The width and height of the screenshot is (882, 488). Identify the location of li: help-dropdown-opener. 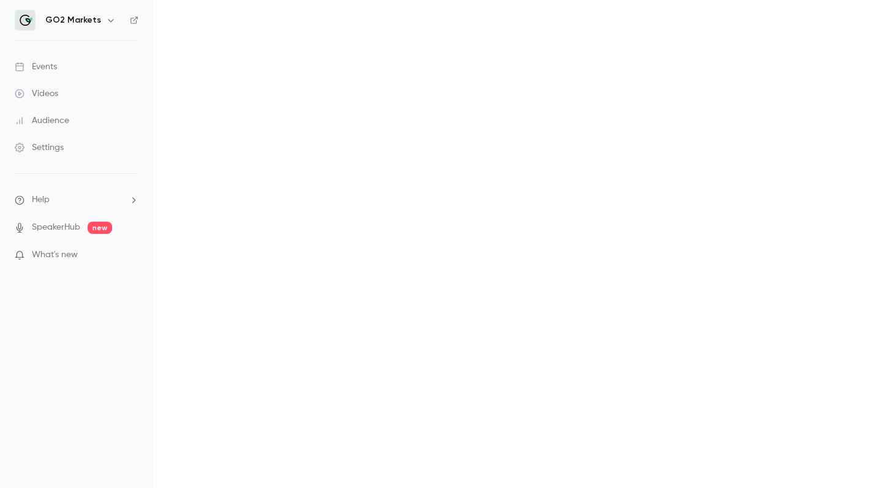
(77, 200).